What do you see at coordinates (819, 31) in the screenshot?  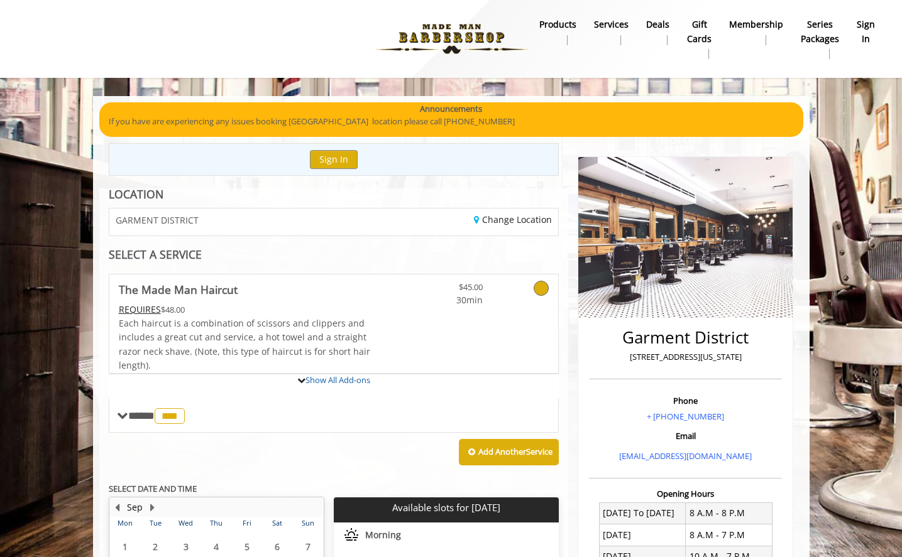 I see `b: Series packages` at bounding box center [819, 31].